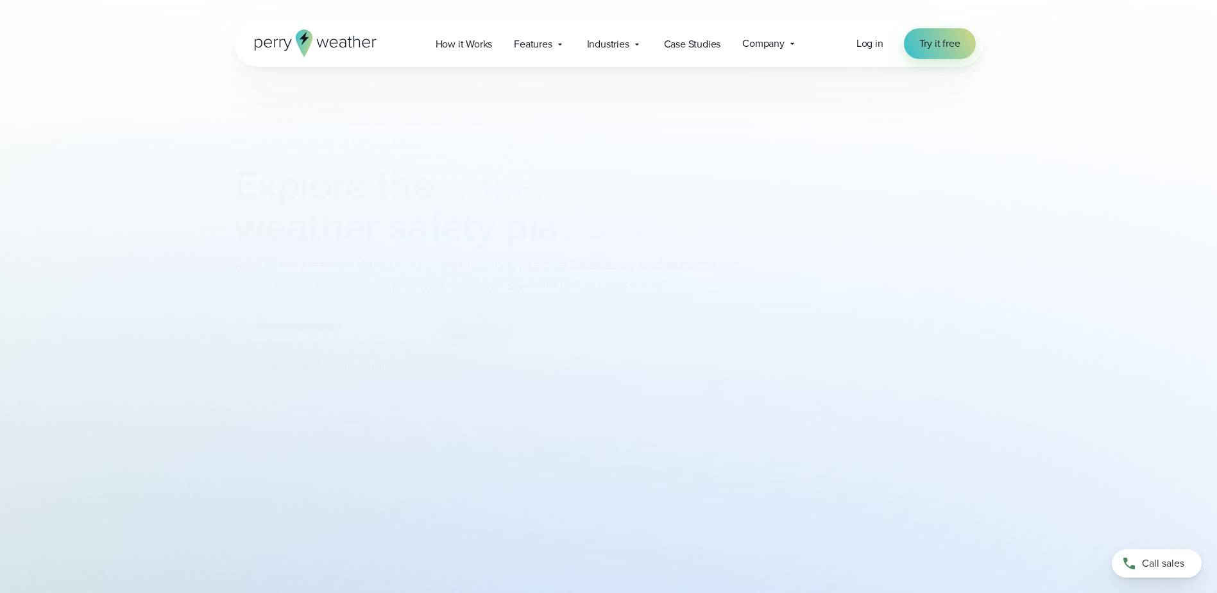 Image resolution: width=1217 pixels, height=593 pixels. What do you see at coordinates (608, 44) in the screenshot?
I see `span: Industries` at bounding box center [608, 44].